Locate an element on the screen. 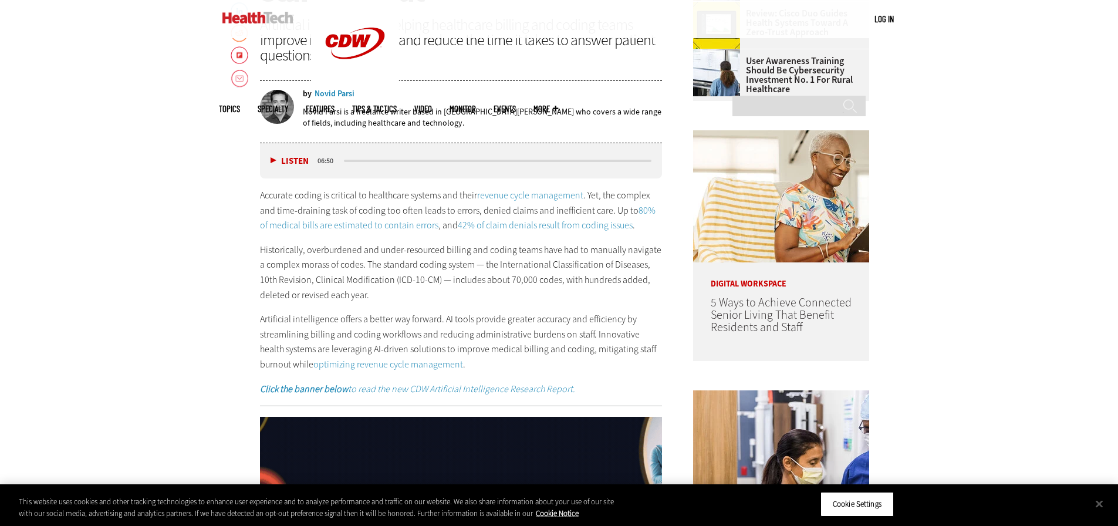 The image size is (1118, 526). img: Doctors reviewing tablet is located at coordinates (781, 456).